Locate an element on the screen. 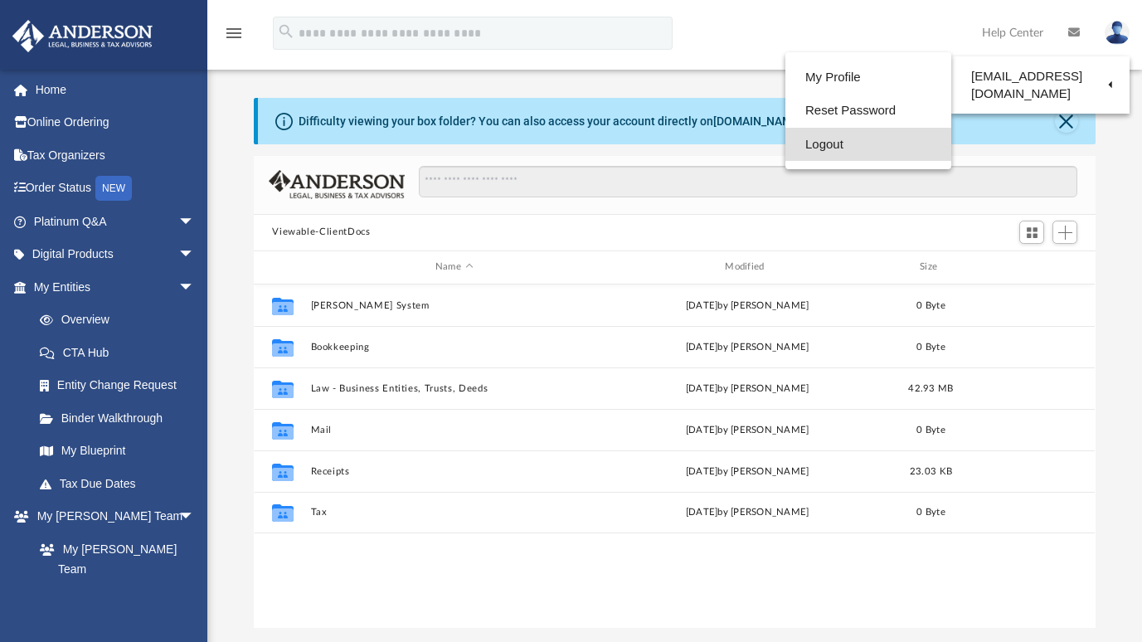  i: search is located at coordinates (286, 32).